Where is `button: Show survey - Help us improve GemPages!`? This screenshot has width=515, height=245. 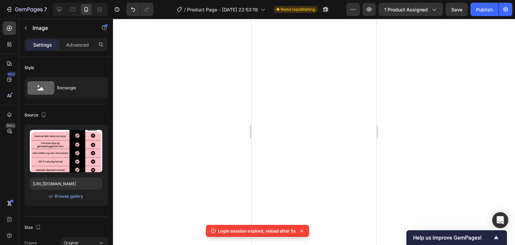 button: Show survey - Help us improve GemPages! is located at coordinates (456, 237).